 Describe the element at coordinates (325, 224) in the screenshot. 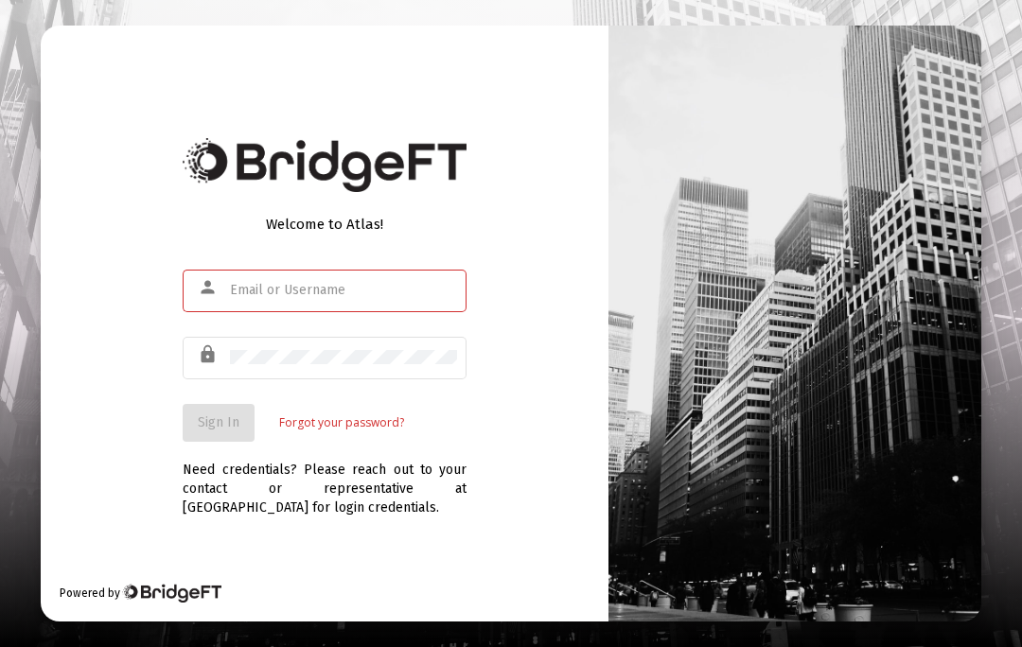

I see `div: Welcome to Atlas!` at that location.